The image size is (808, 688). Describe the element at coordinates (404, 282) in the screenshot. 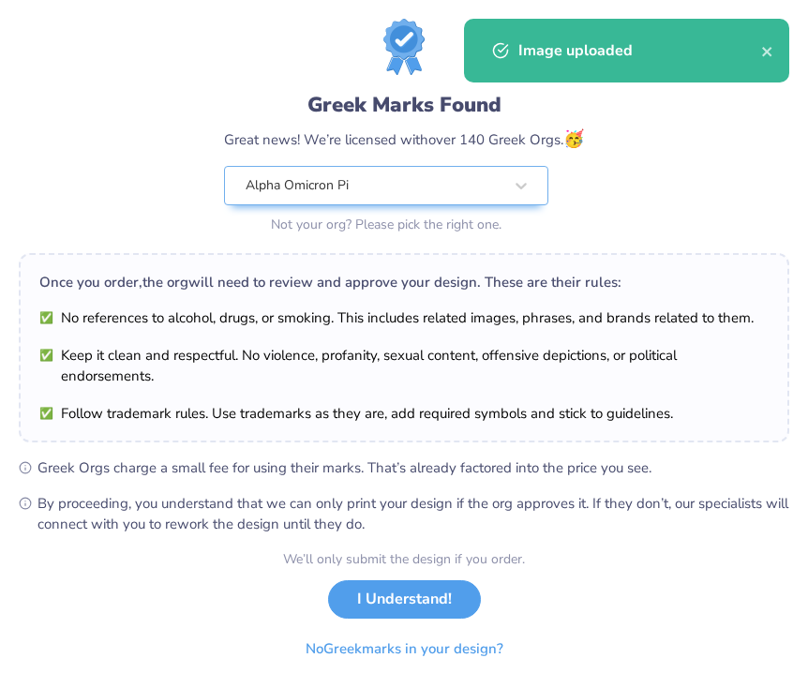

I see `div: Once you order, the org will need to review and approve your design. These are their rules:` at that location.